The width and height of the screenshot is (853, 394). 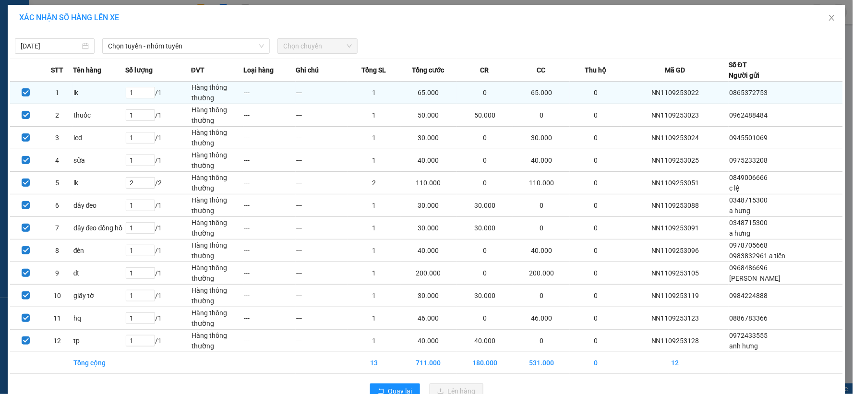 What do you see at coordinates (428, 363) in the screenshot?
I see `td: 711.000` at bounding box center [428, 363].